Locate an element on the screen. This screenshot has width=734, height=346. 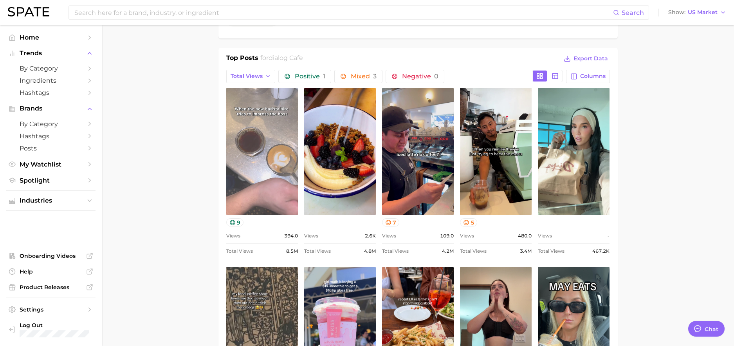
span: Trends is located at coordinates (51, 53).